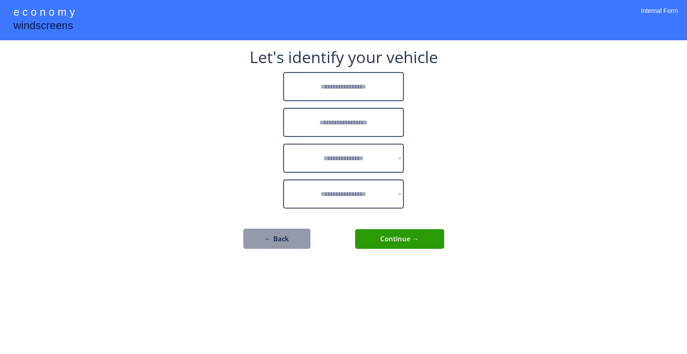 Image resolution: width=687 pixels, height=354 pixels. I want to click on div: windscreens, so click(43, 26).